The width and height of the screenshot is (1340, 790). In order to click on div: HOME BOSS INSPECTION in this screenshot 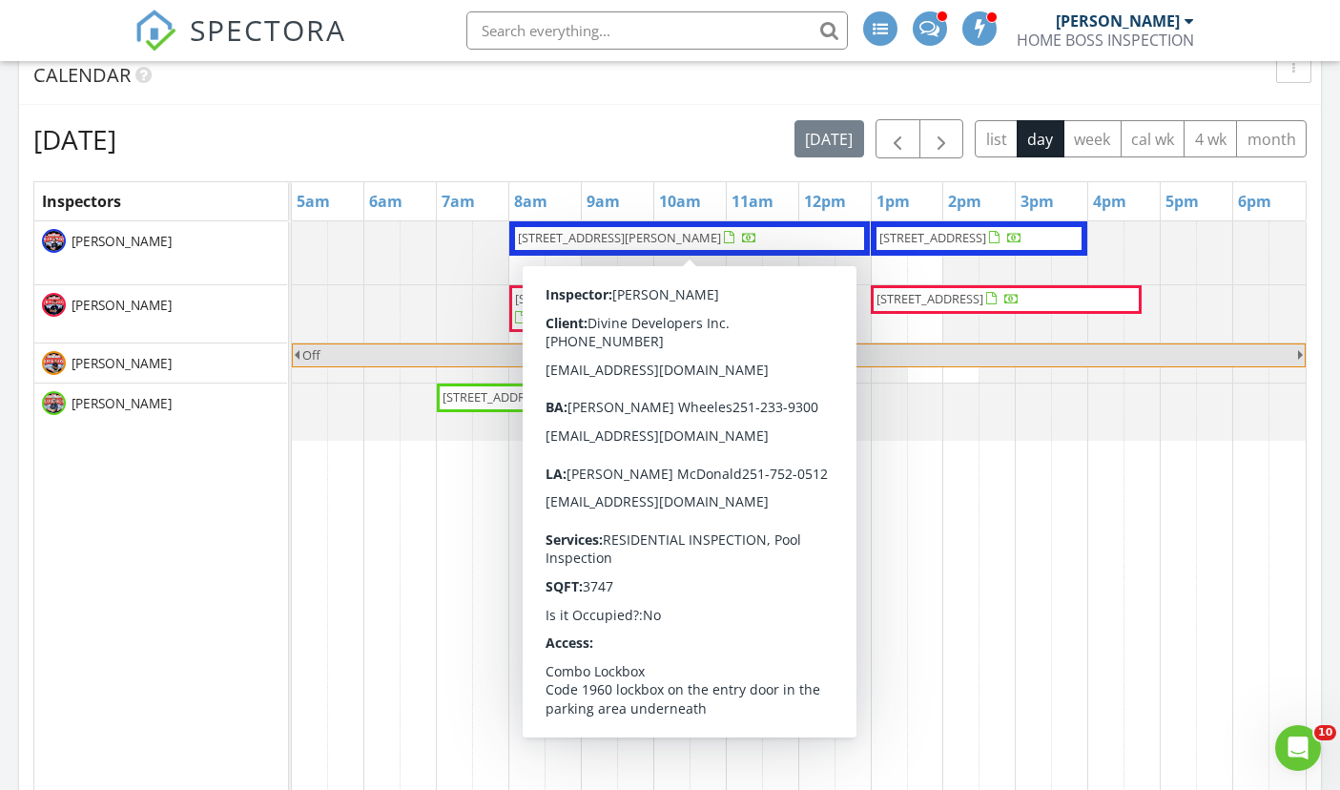, I will do `click(1106, 40)`.